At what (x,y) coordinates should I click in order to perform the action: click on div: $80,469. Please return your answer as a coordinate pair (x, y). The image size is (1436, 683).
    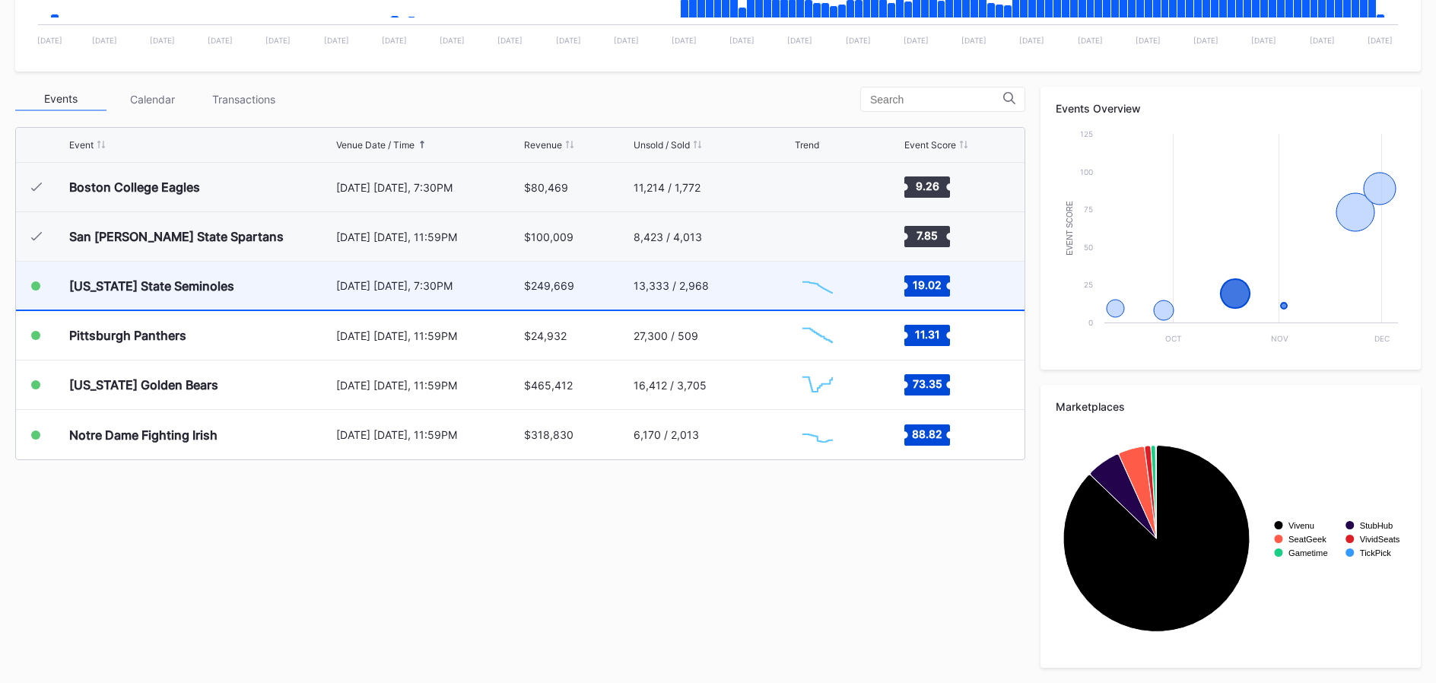
    Looking at the image, I should click on (546, 187).